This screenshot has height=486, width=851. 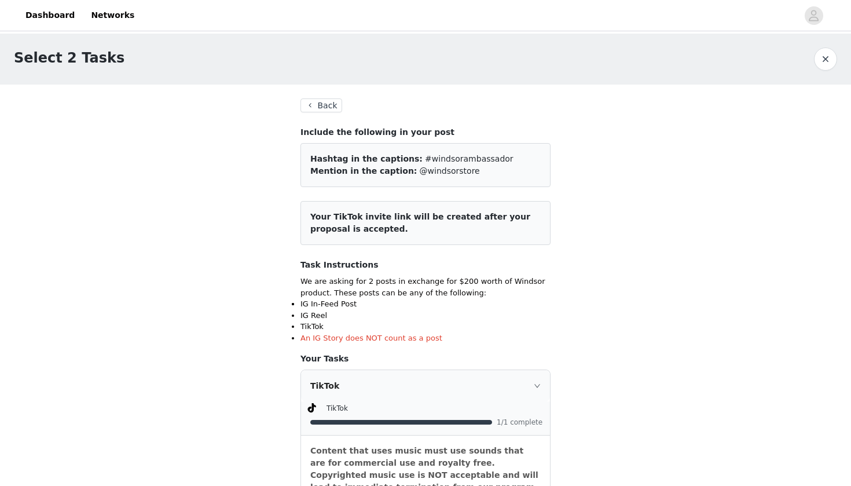 I want to click on button: Back, so click(x=321, y=105).